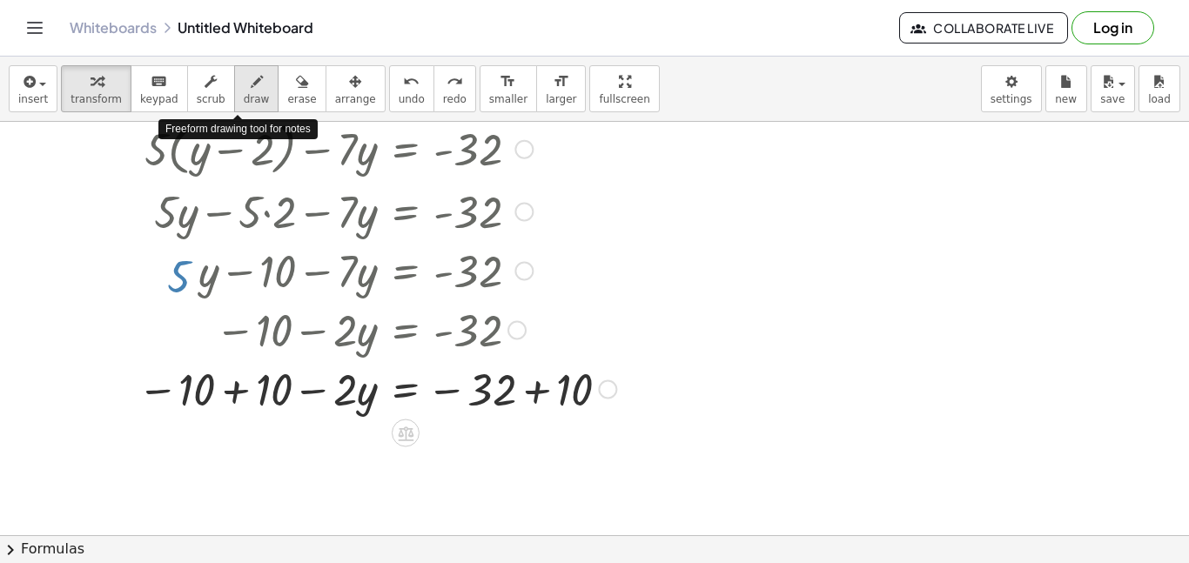 The width and height of the screenshot is (1189, 563). Describe the element at coordinates (561, 99) in the screenshot. I see `span: larger` at that location.